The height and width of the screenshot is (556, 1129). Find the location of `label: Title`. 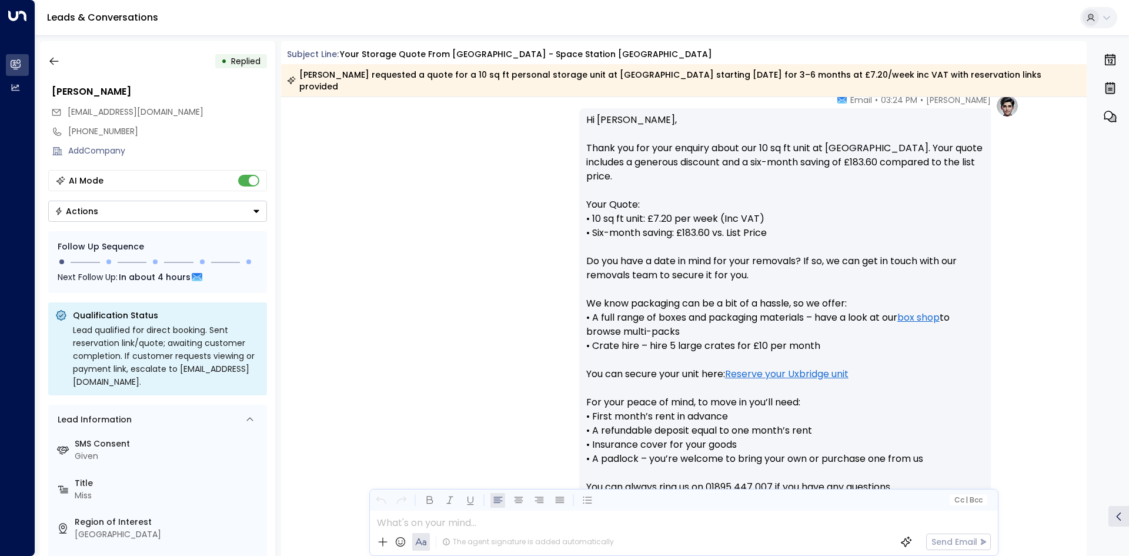

label: Title is located at coordinates (168, 483).